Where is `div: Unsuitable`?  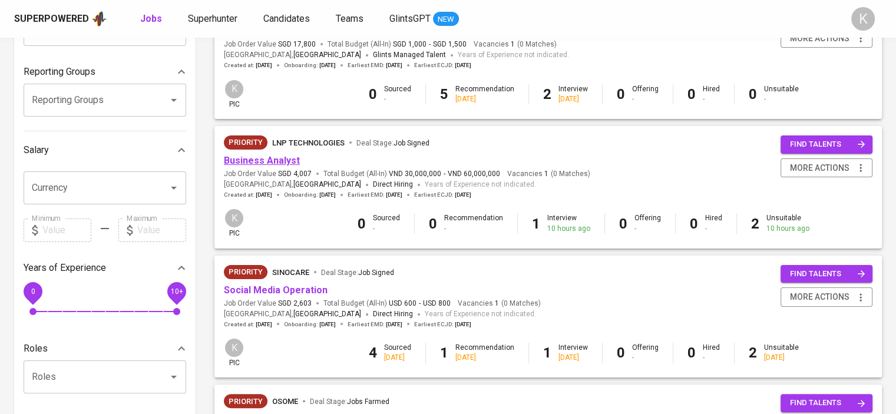
div: Unsuitable is located at coordinates (787, 223).